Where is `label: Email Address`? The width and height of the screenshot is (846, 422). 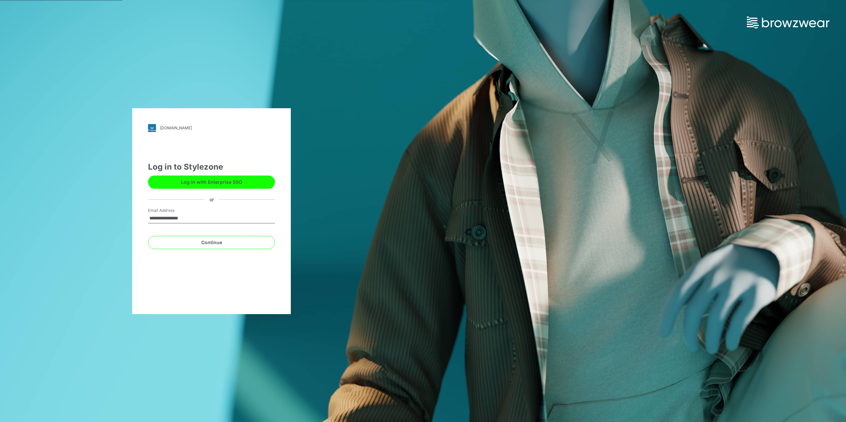
label: Email Address is located at coordinates (171, 211).